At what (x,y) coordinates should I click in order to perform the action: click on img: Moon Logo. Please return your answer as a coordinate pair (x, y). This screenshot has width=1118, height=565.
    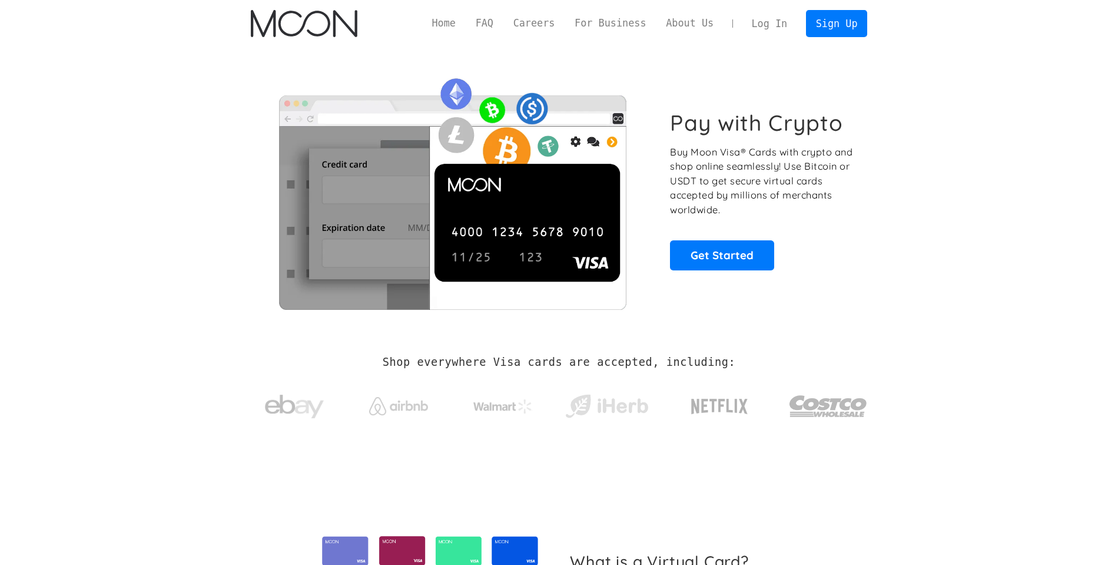
    Looking at the image, I should click on (304, 24).